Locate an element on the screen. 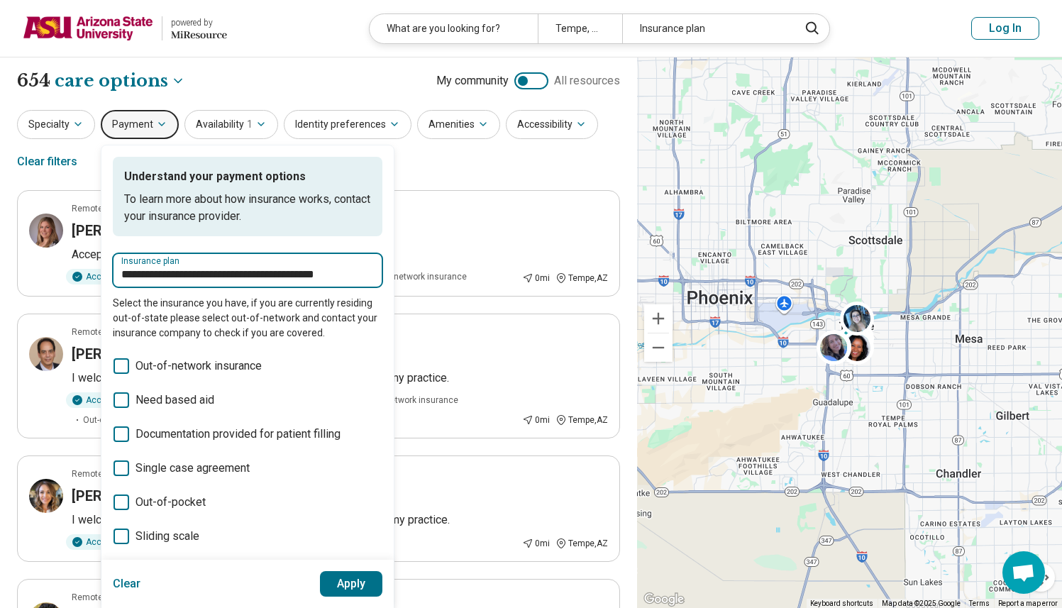  button: Apply is located at coordinates (351, 584).